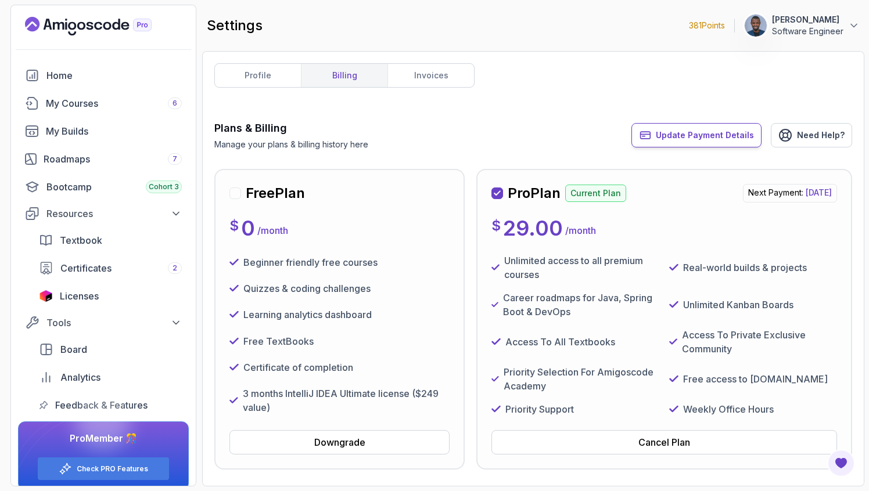 The image size is (869, 491). Describe the element at coordinates (110, 240) in the screenshot. I see `a: textbook` at that location.